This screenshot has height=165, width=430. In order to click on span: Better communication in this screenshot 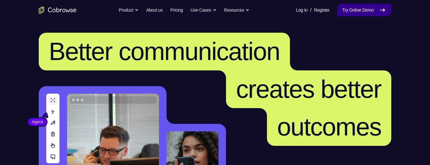, I will do `click(165, 51)`.